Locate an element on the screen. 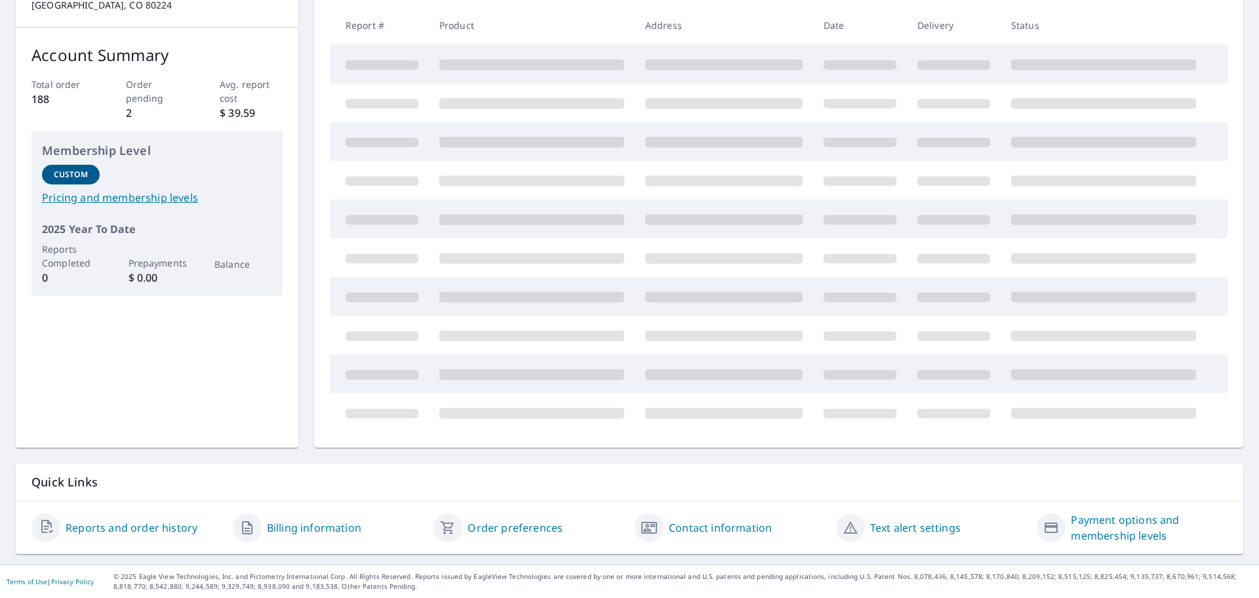 The height and width of the screenshot is (598, 1259). a: Payment options and membership levels is located at coordinates (1149, 527).